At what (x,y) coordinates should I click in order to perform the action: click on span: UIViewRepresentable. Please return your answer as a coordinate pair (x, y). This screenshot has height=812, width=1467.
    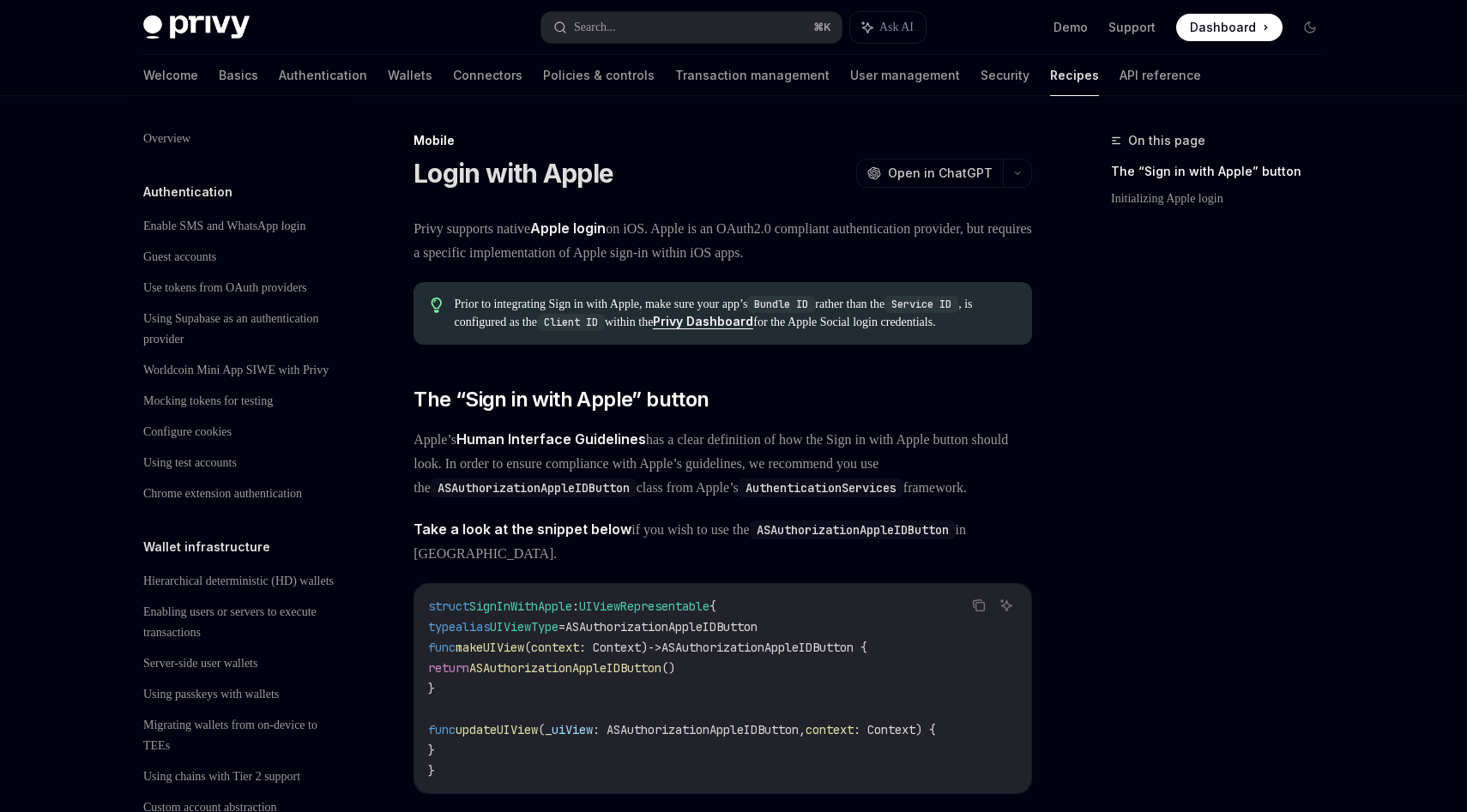
    Looking at the image, I should click on (645, 606).